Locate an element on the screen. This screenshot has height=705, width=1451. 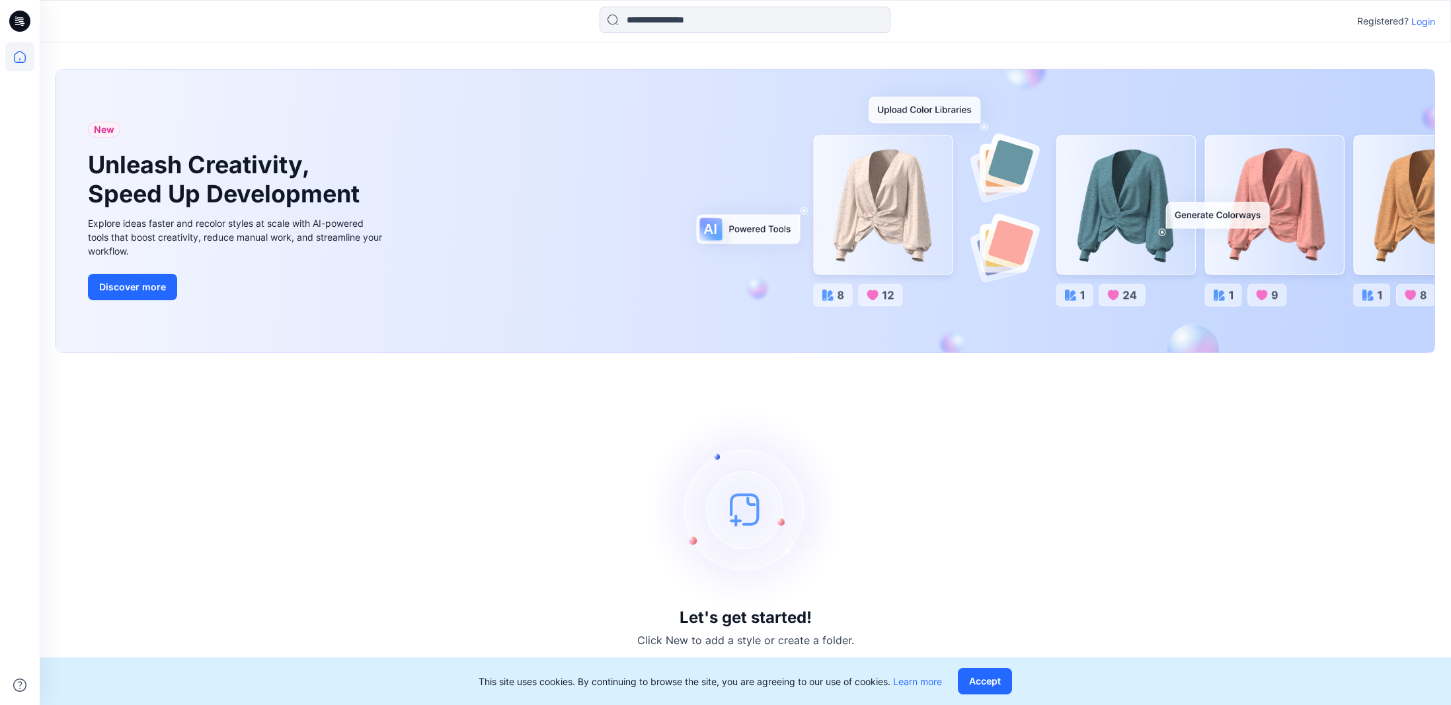
div: Explore ideas faster and recolor styles at scale with AI-powered tools that boost creativity, red... is located at coordinates (237, 237).